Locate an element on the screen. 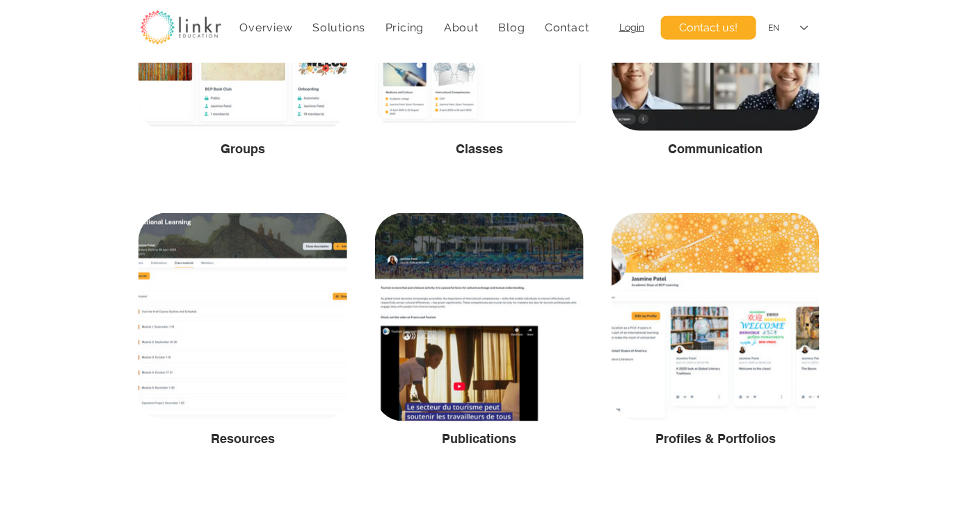  span: Publications is located at coordinates (480, 438).